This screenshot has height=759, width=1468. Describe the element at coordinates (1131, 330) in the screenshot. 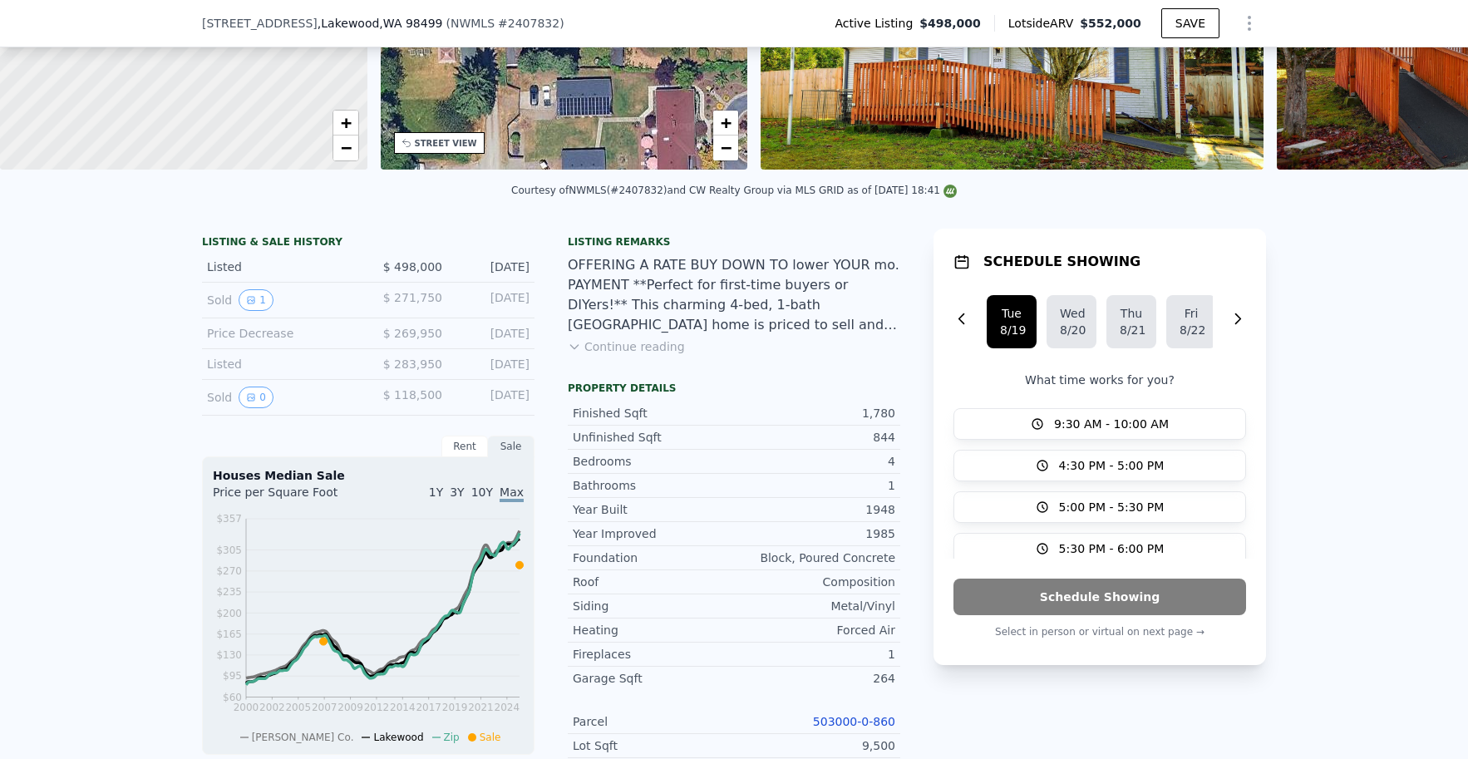

I see `div: 8/21` at that location.